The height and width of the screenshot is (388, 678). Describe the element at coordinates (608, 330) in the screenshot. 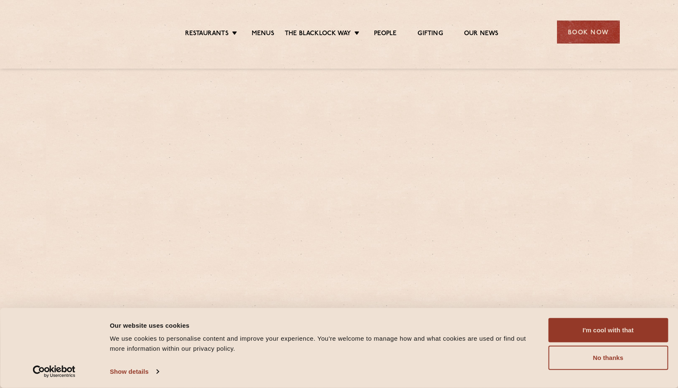

I see `button: I'm cool with that` at that location.